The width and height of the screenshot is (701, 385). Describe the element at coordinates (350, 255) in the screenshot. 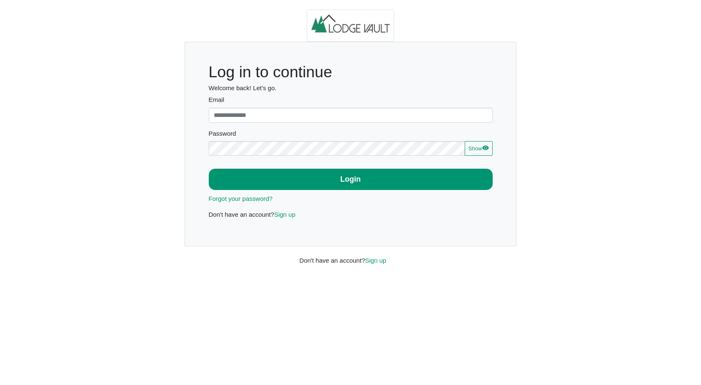

I see `div: Don't have an account?` at that location.